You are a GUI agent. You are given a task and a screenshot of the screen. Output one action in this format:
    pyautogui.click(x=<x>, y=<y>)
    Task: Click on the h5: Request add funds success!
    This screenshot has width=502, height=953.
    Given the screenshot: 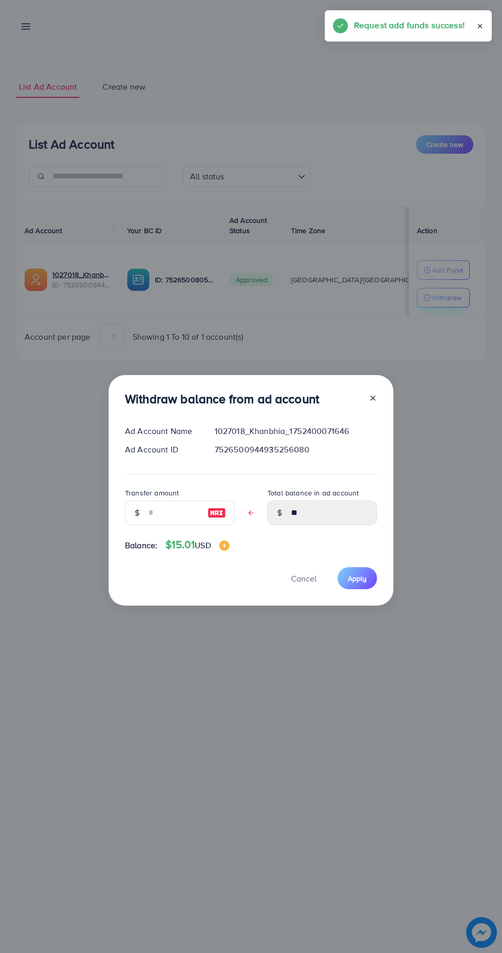 What is the action you would take?
    pyautogui.click(x=409, y=25)
    